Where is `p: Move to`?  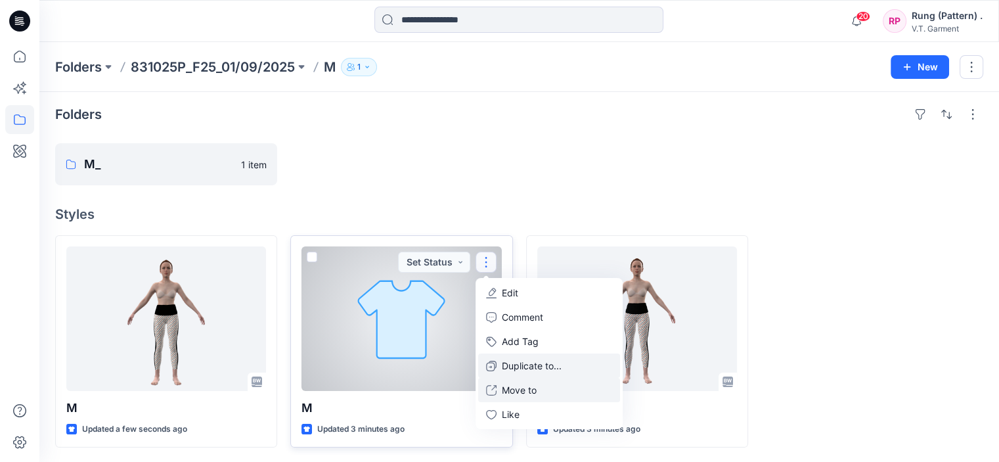
p: Move to is located at coordinates (519, 389).